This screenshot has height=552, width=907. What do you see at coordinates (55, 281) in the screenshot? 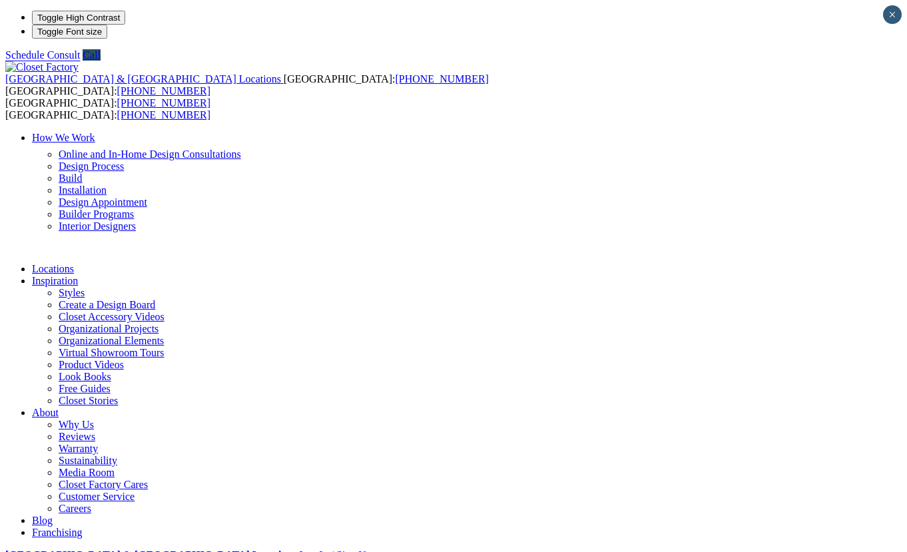
I see `a: Inspiration` at bounding box center [55, 281].